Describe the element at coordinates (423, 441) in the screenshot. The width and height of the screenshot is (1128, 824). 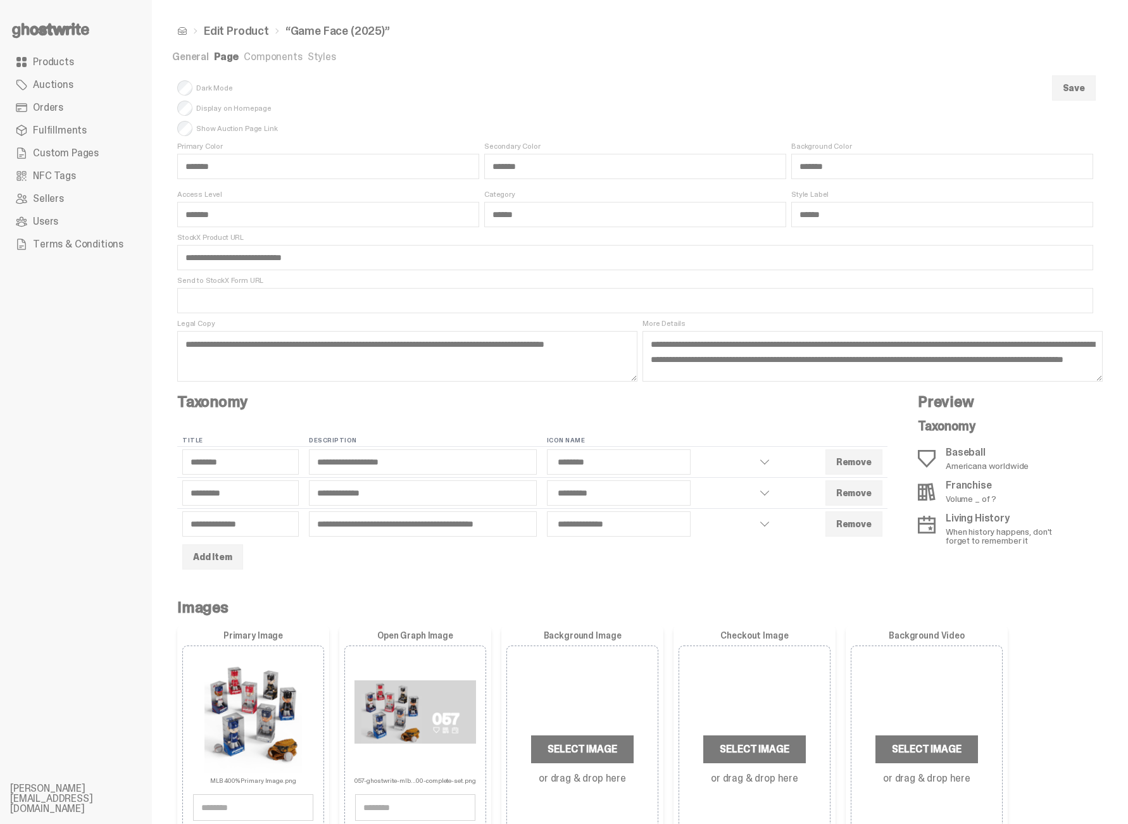
I see `th: Description` at that location.